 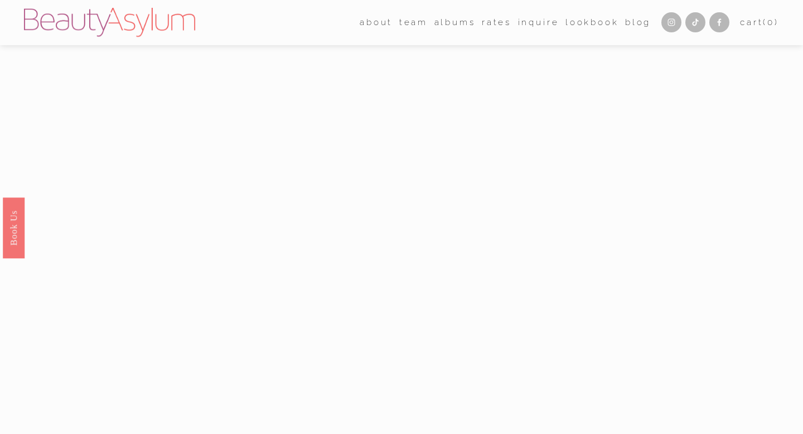 What do you see at coordinates (376, 22) in the screenshot?
I see `span: about` at bounding box center [376, 22].